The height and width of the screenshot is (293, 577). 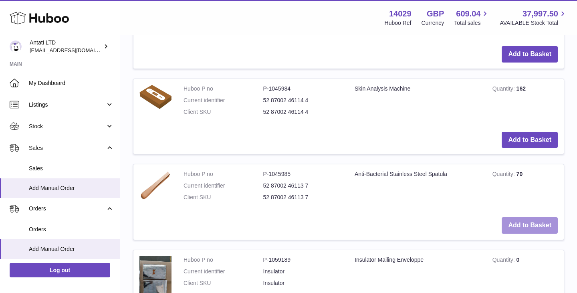 What do you see at coordinates (156, 185) in the screenshot?
I see `img: Anti-Bacterial Stainless Steel Spatula` at bounding box center [156, 185].